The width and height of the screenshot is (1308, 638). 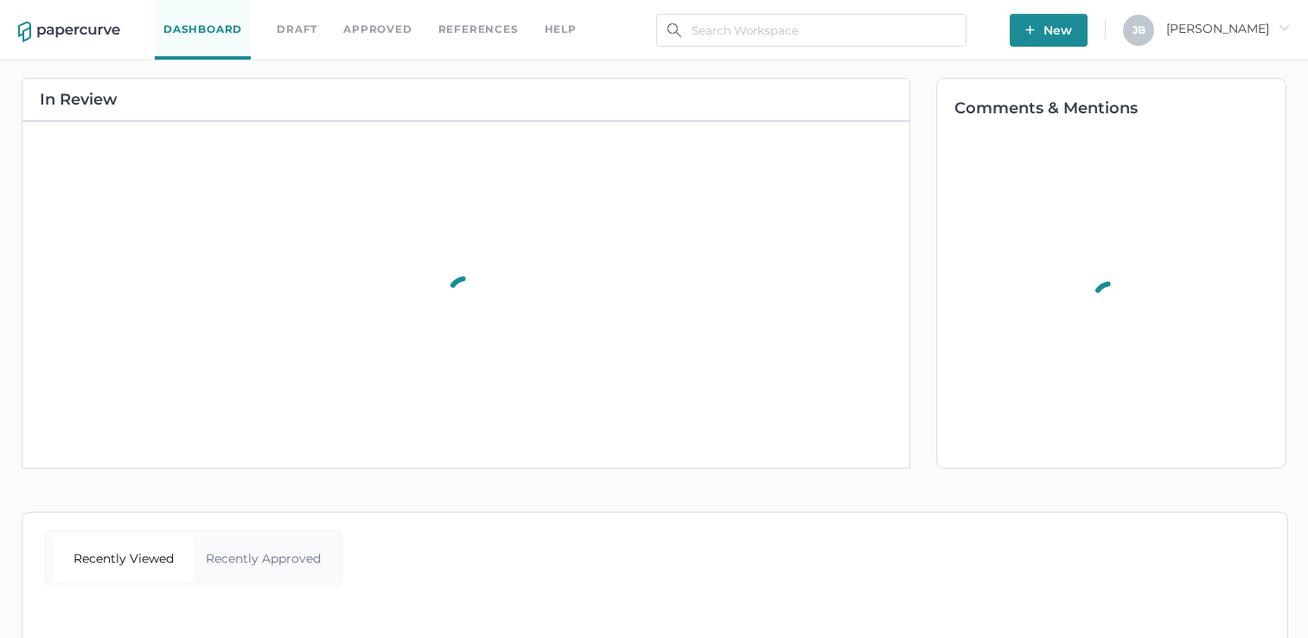 What do you see at coordinates (1283, 28) in the screenshot?
I see `i: arrow_right` at bounding box center [1283, 28].